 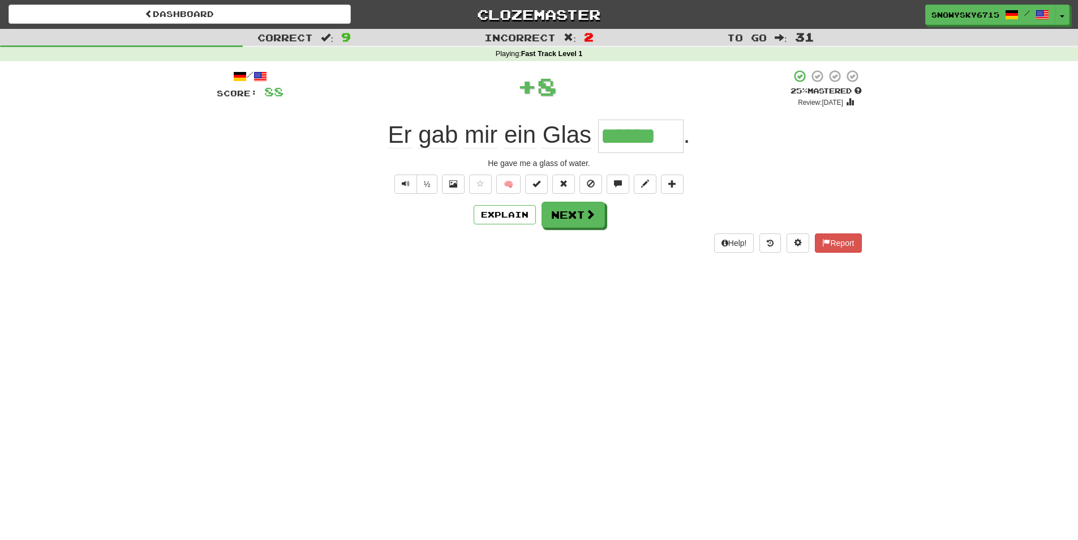 What do you see at coordinates (734, 243) in the screenshot?
I see `button: Help!` at bounding box center [734, 243].